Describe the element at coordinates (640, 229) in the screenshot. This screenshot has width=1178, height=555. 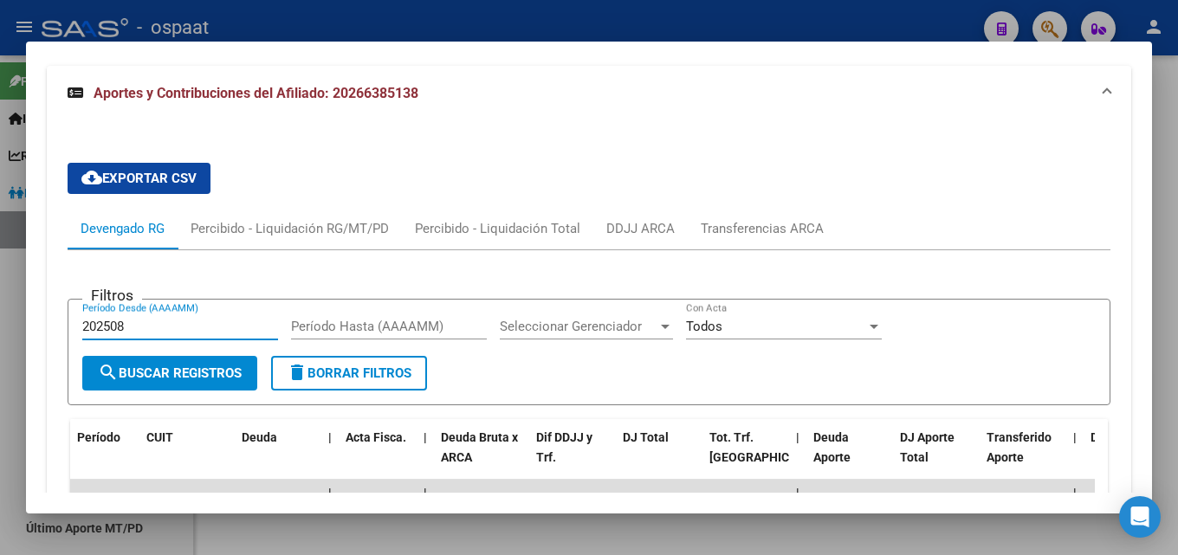
I see `div: DDJJ ARCA` at that location.